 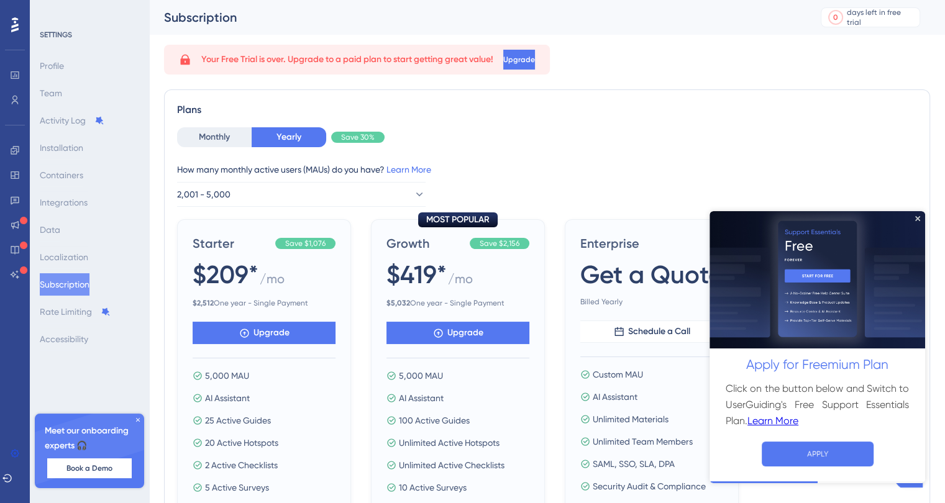 What do you see at coordinates (72, 121) in the screenshot?
I see `button: Activity Log` at bounding box center [72, 121].